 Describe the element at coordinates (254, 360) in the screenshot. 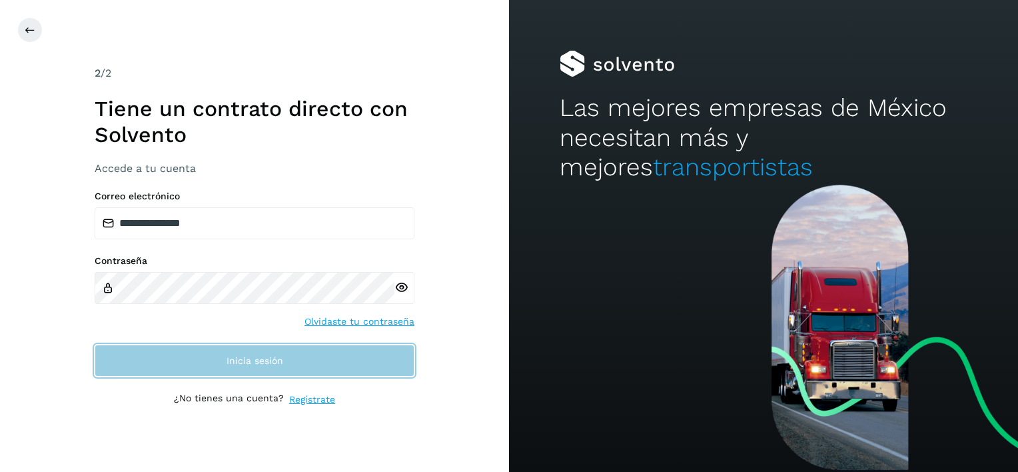

I see `button: Inicia sesión` at that location.